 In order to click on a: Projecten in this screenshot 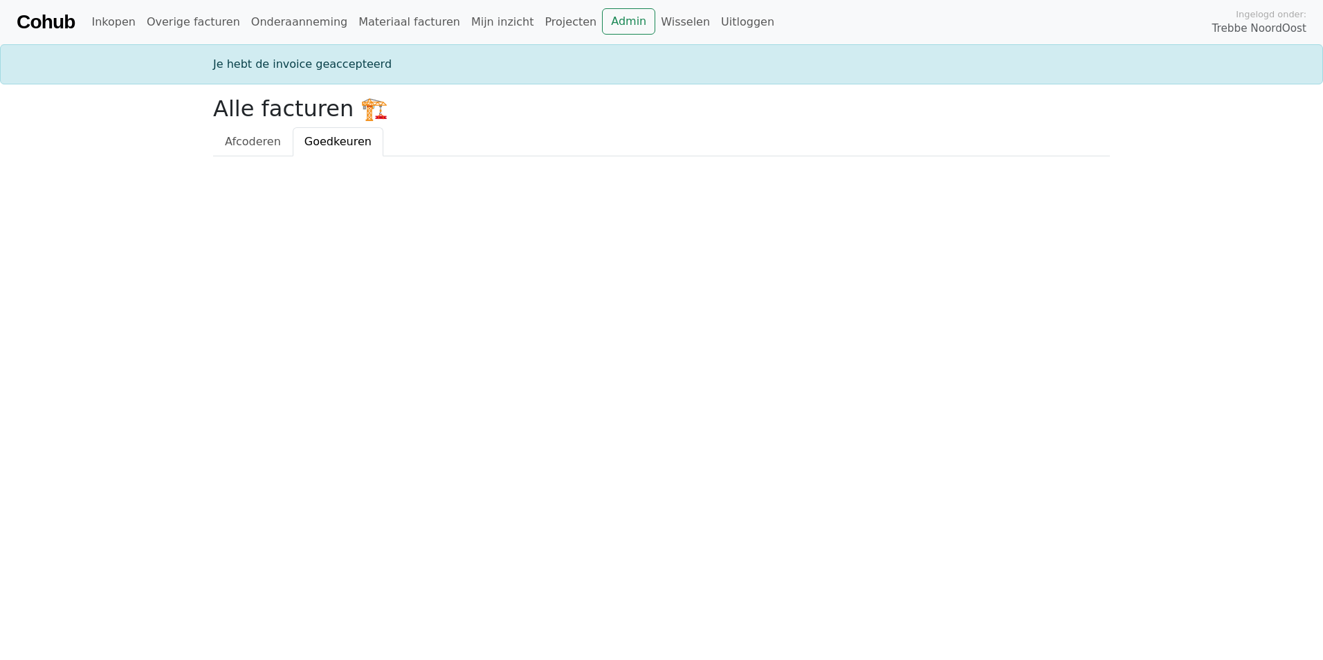, I will do `click(570, 22)`.